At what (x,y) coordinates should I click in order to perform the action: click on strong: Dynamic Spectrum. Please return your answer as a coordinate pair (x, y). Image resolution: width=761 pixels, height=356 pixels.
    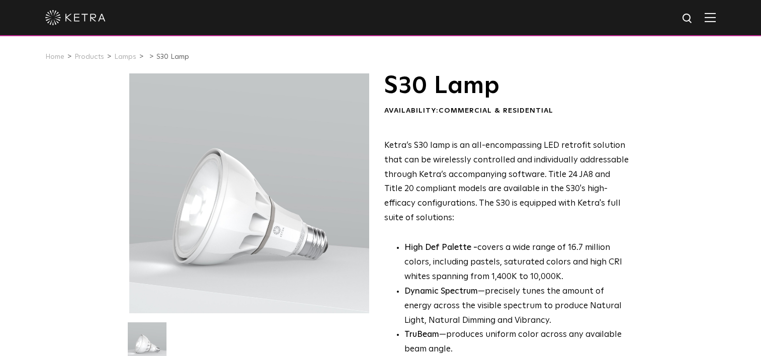
    Looking at the image, I should click on (441, 291).